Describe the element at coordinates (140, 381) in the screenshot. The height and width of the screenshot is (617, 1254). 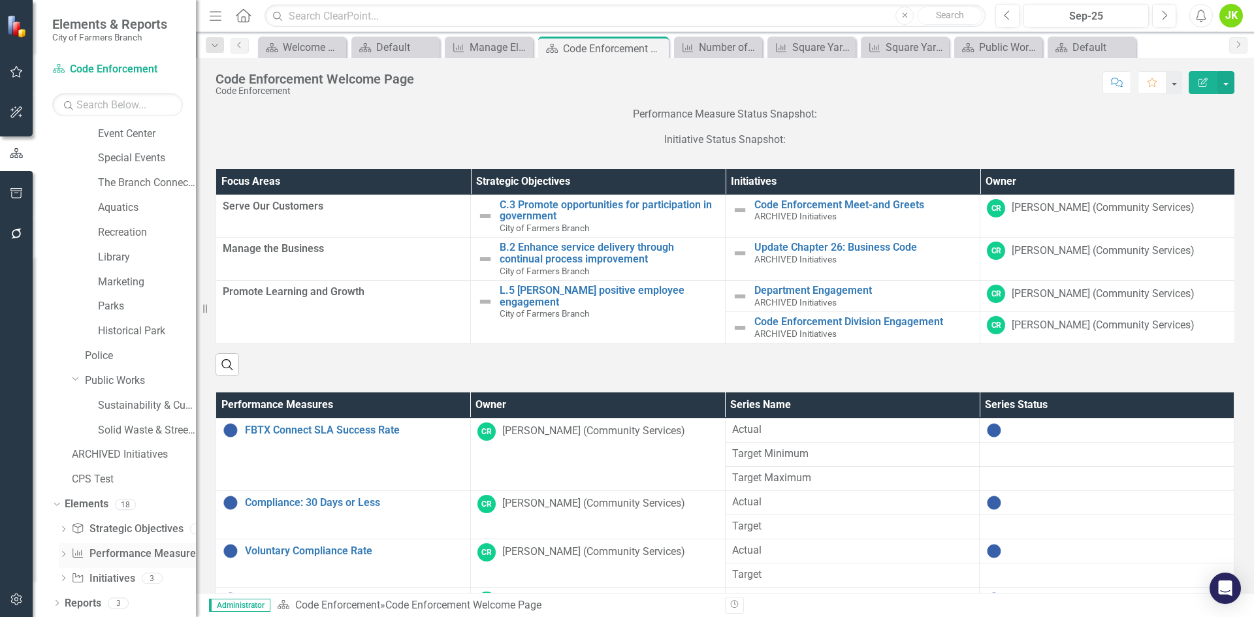
I see `a: Public Works` at that location.